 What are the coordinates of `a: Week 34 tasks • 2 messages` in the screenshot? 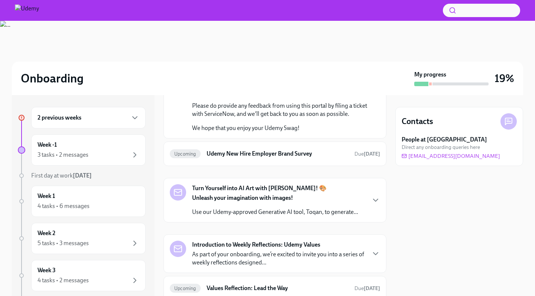 It's located at (82, 276).